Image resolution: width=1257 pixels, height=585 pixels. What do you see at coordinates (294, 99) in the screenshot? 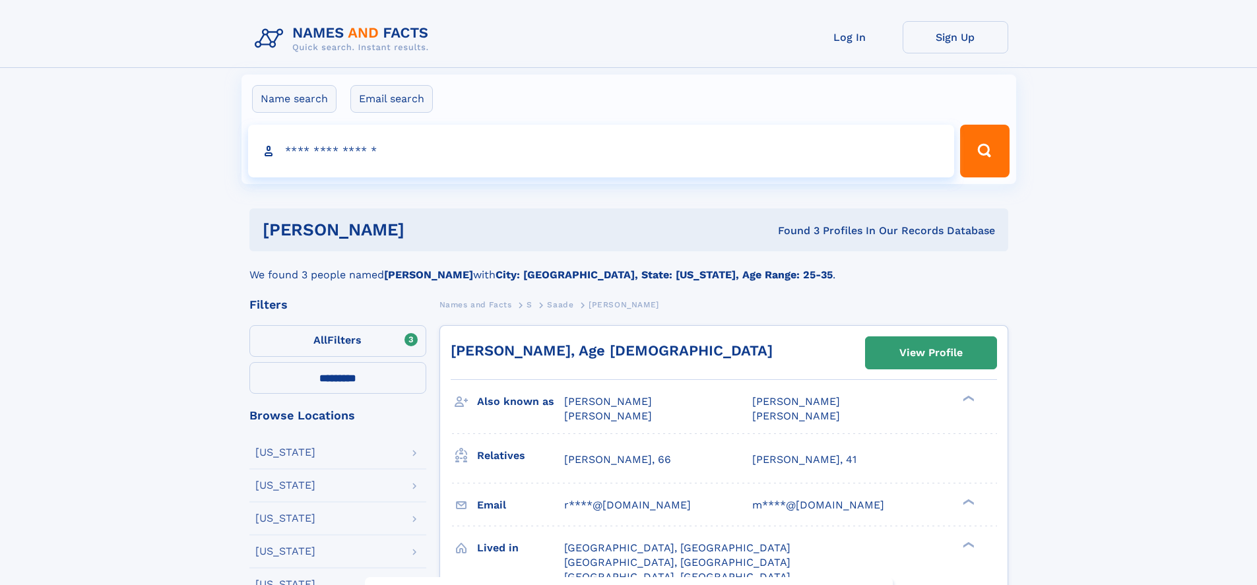
I see `label: Name search` at bounding box center [294, 99].